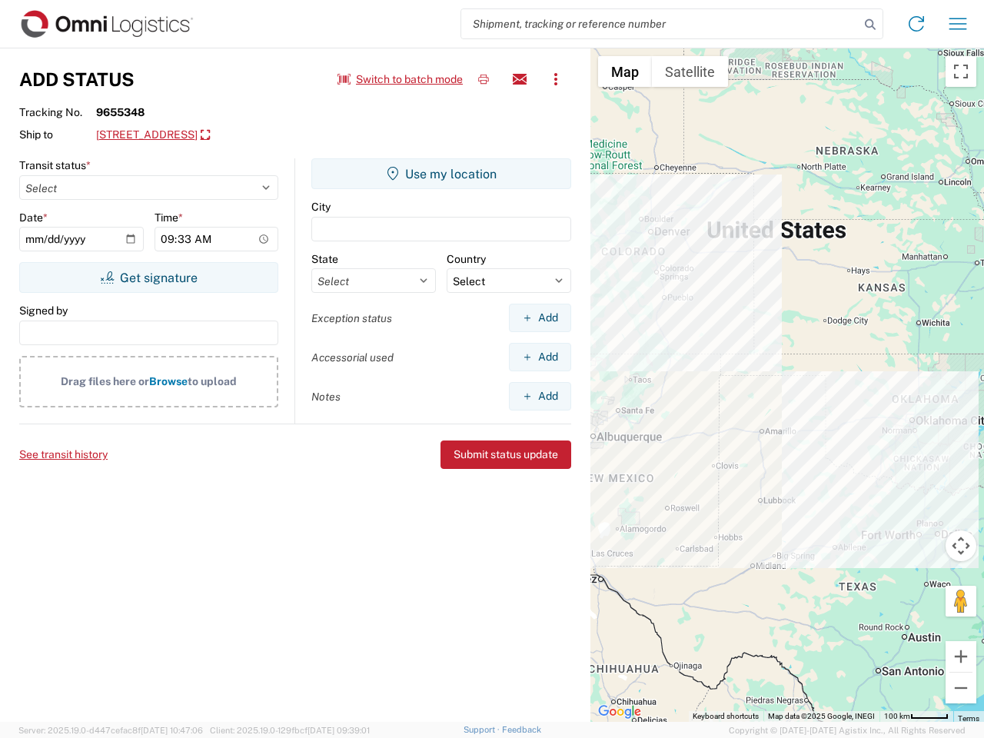  I want to click on span: Browse, so click(168, 381).